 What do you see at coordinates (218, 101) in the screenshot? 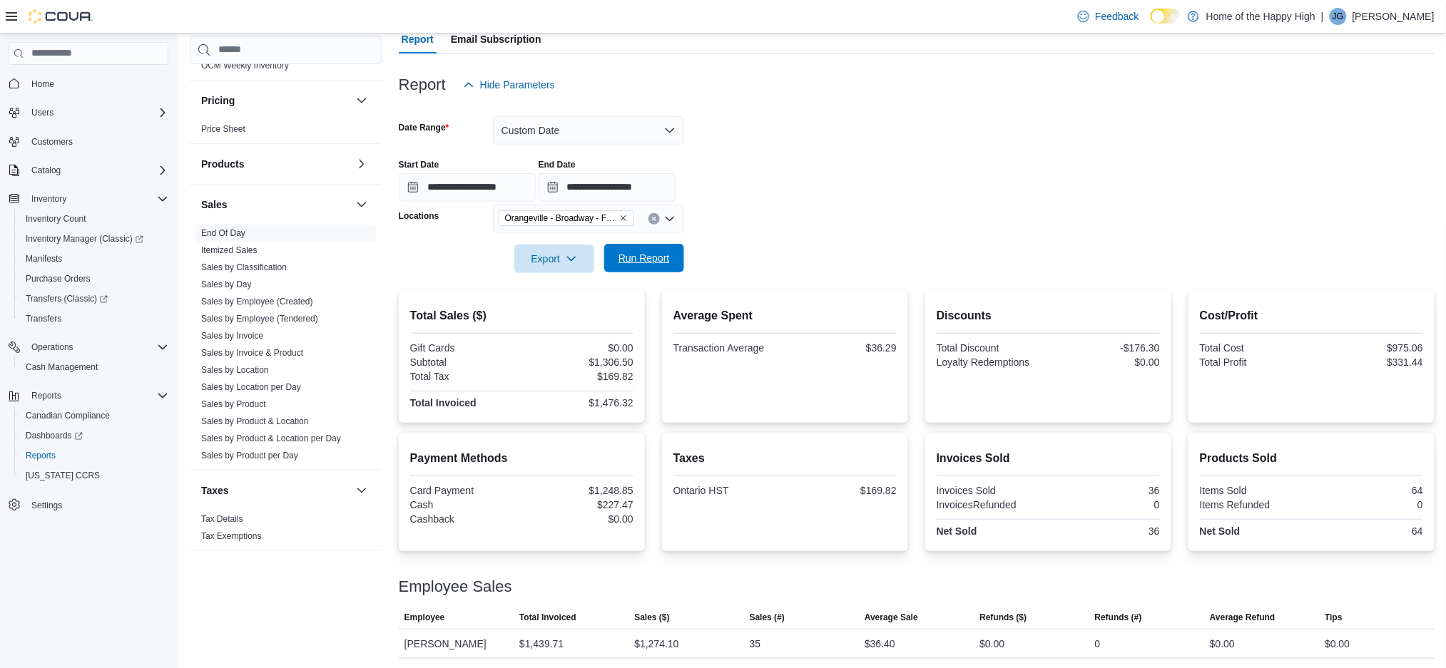
I see `h3: Pricing` at bounding box center [218, 101].